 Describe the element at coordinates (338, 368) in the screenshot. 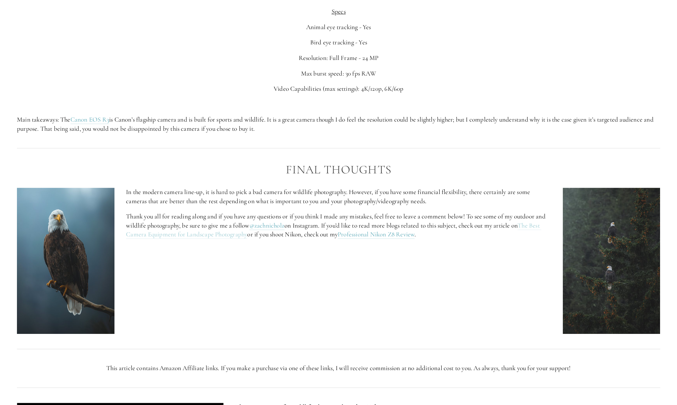

I see `p: This article contains Amazon Affiliate links. If you make a purchase via one of these links, I wi...` at that location.